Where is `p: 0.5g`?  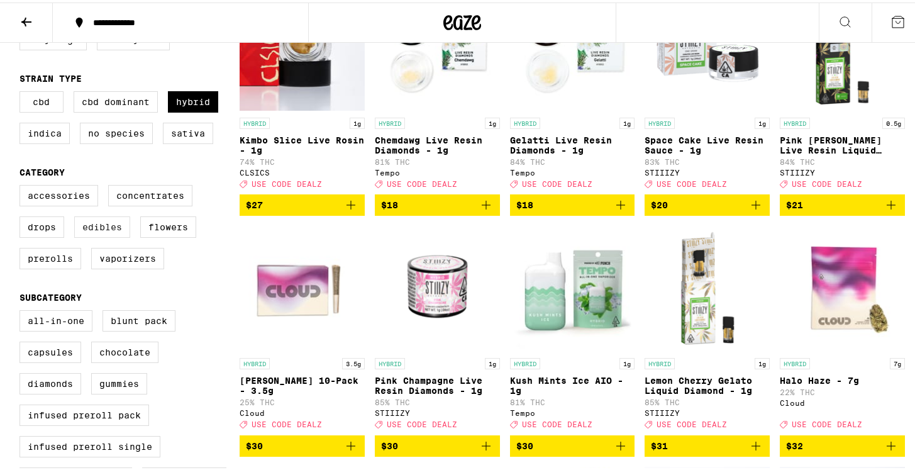 p: 0.5g is located at coordinates (894, 121).